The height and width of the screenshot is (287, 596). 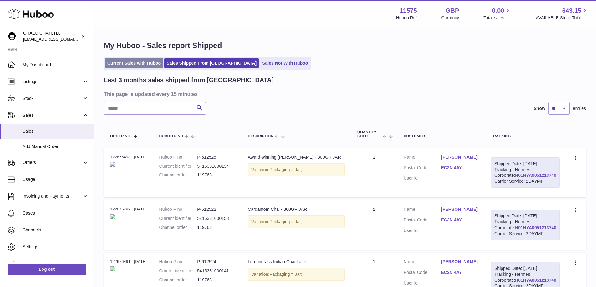 I want to click on span: 0.00, so click(x=498, y=11).